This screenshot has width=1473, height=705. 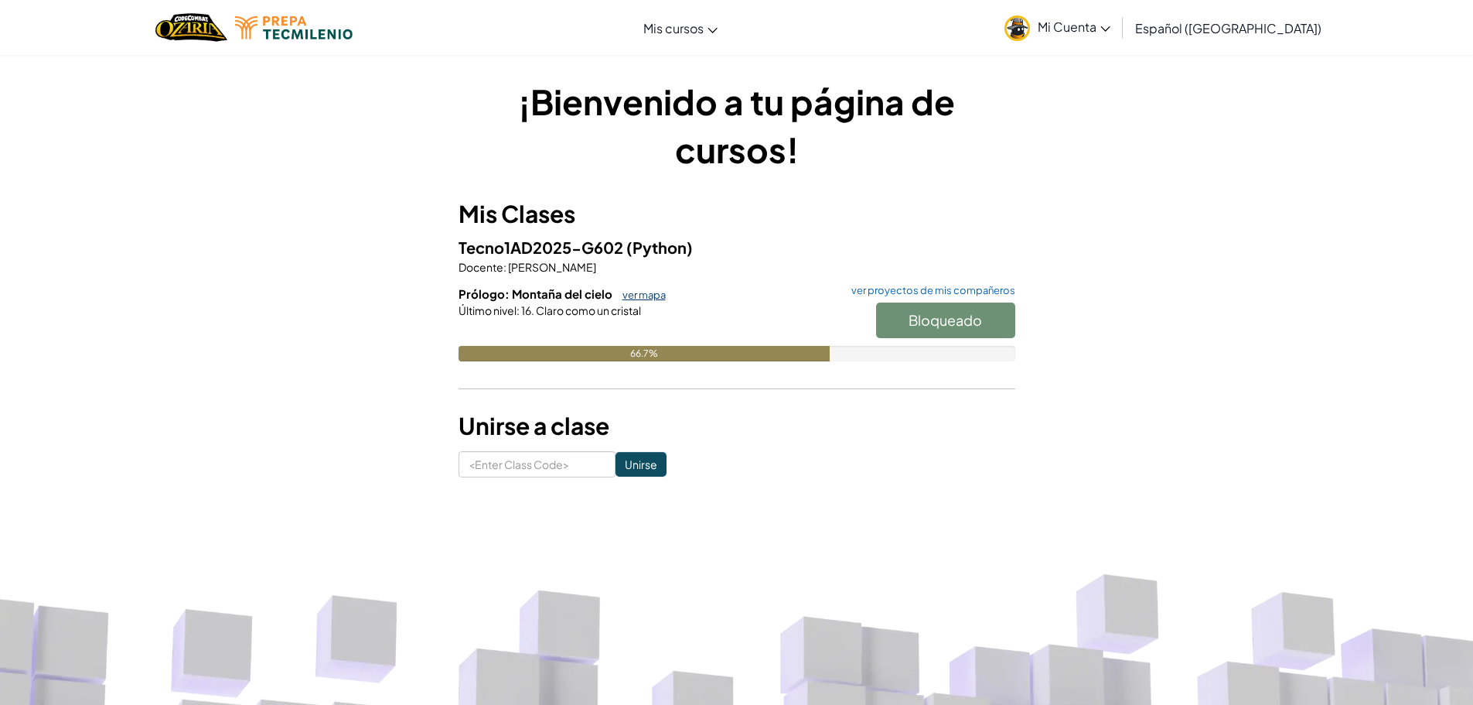 I want to click on span: Mi Cuenta, so click(x=1074, y=26).